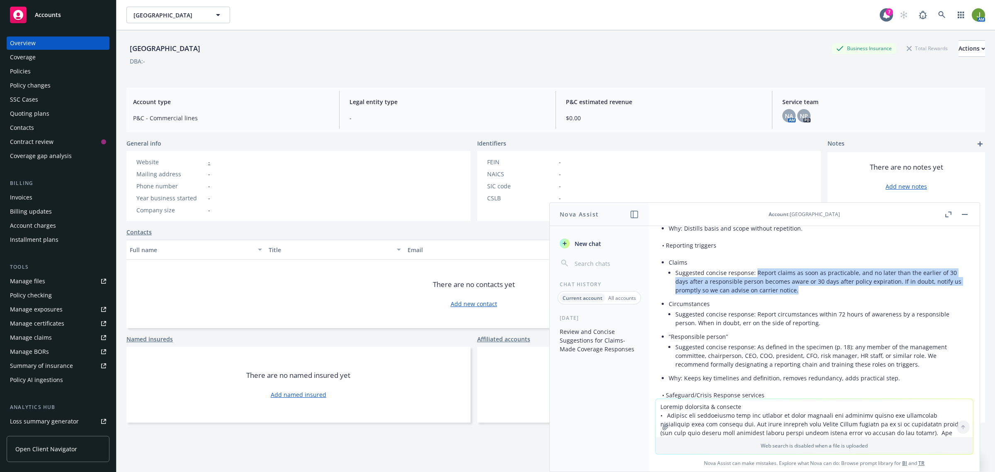  What do you see at coordinates (170, 210) in the screenshot?
I see `div: Company size` at bounding box center [170, 210].